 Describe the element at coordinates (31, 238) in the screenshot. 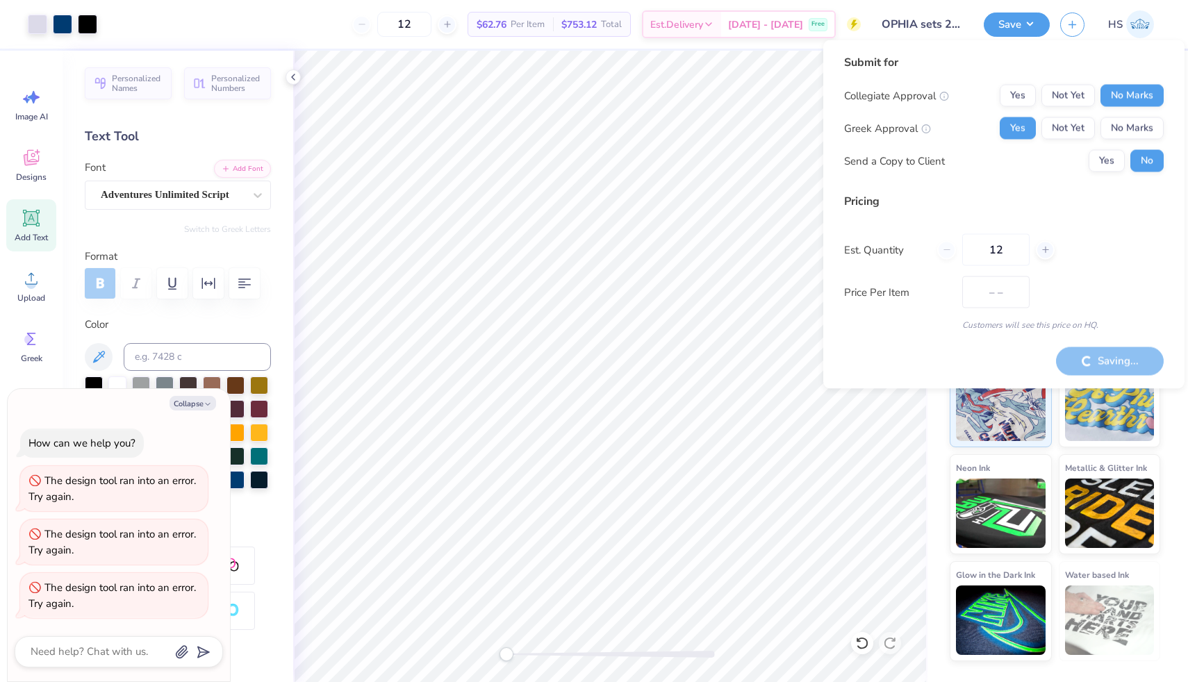

I see `span: Add Text` at that location.